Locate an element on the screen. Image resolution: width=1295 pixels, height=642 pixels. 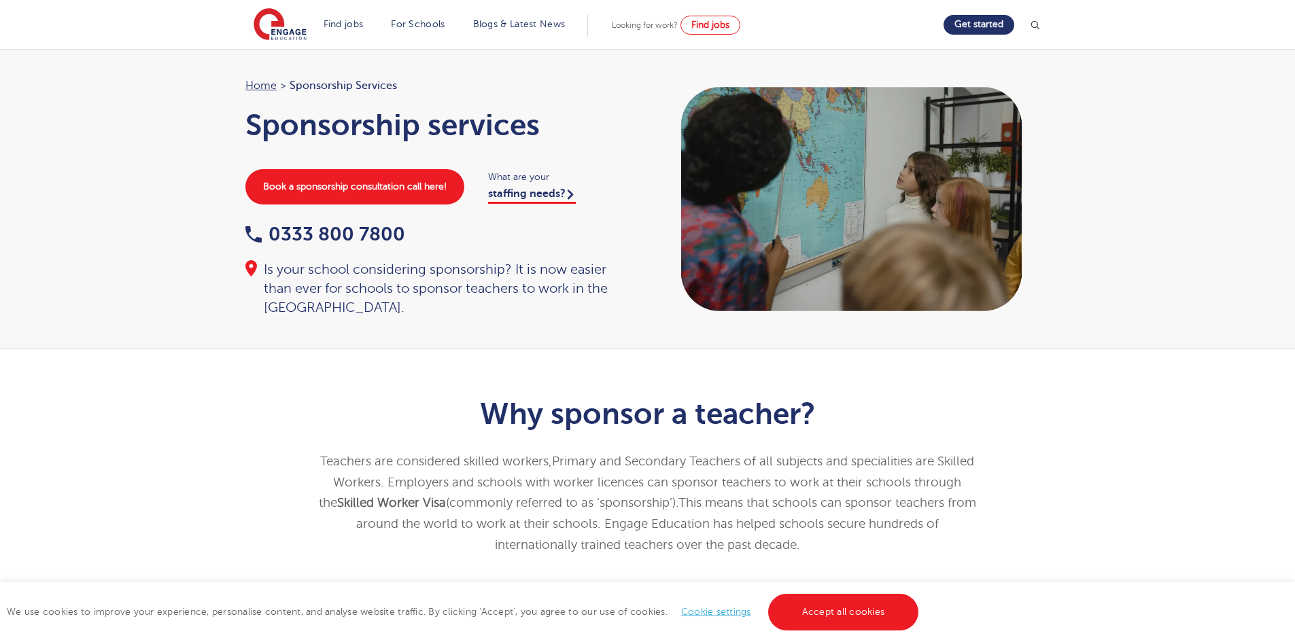
nav: breadcrumb is located at coordinates (440, 86).